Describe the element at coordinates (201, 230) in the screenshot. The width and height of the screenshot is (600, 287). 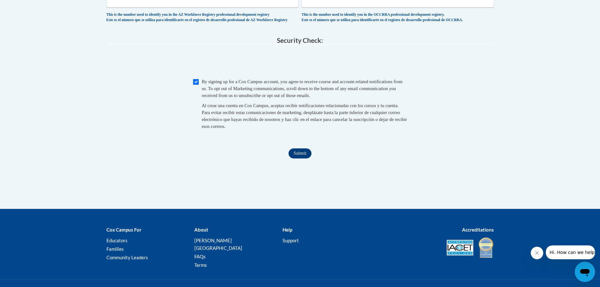
I see `b: About` at that location.